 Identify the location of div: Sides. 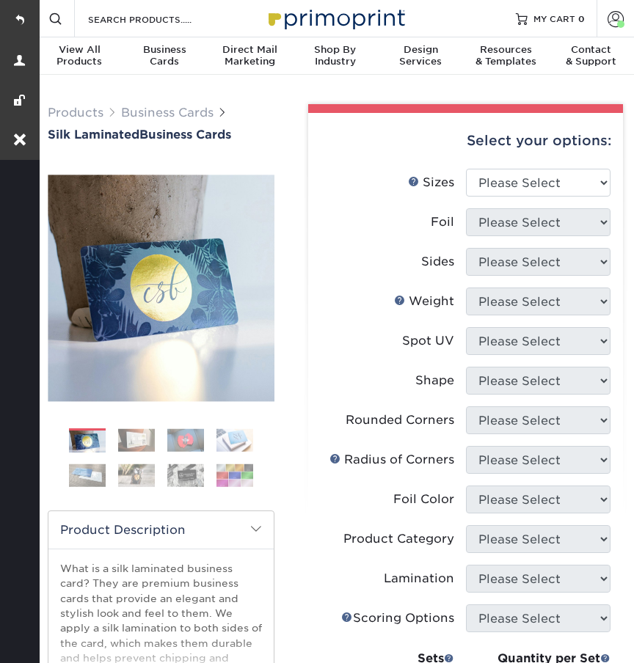
(437, 262).